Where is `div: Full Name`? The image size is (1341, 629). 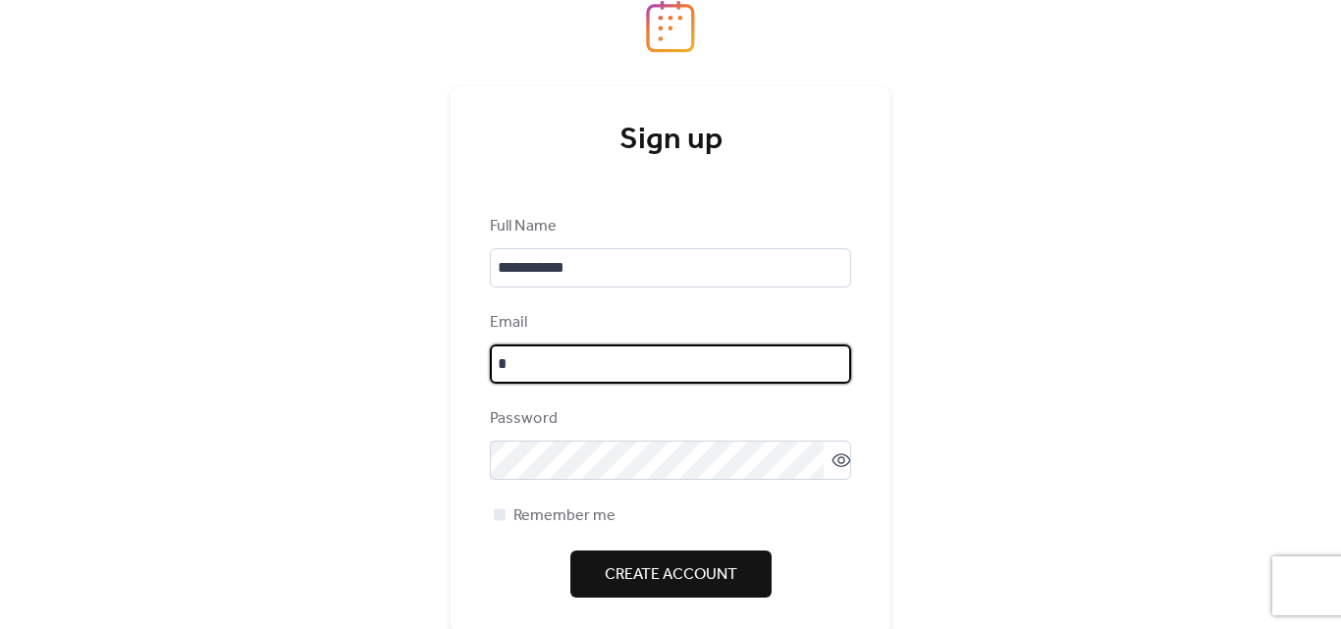
div: Full Name is located at coordinates (669, 227).